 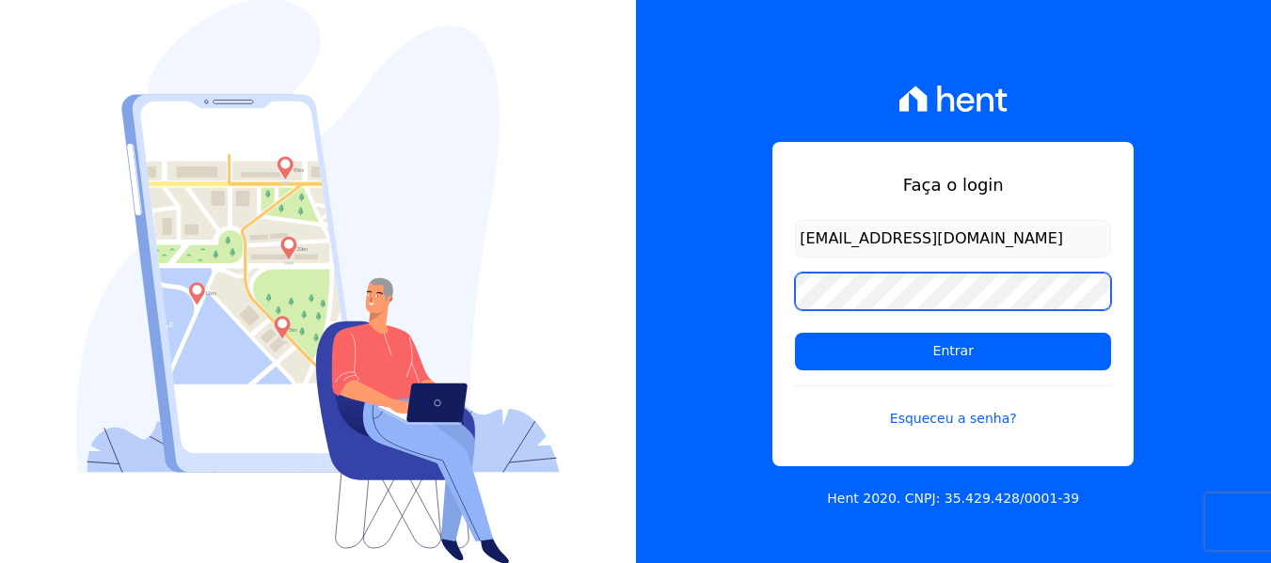 I want to click on p: Hent 2020. CNPJ: 35.429.428/0001-39, so click(x=953, y=499).